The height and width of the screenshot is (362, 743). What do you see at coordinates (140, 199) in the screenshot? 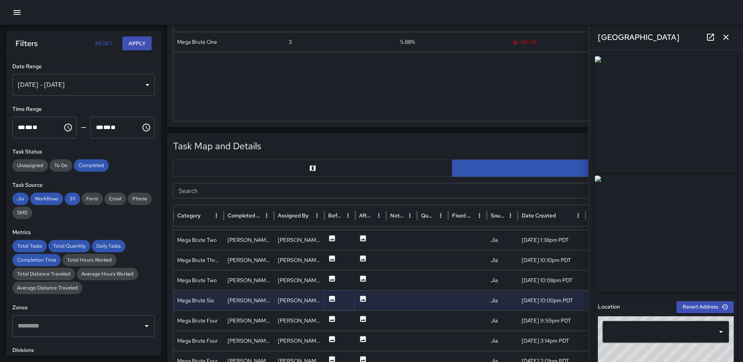
I see `span: Phone` at bounding box center [140, 199].